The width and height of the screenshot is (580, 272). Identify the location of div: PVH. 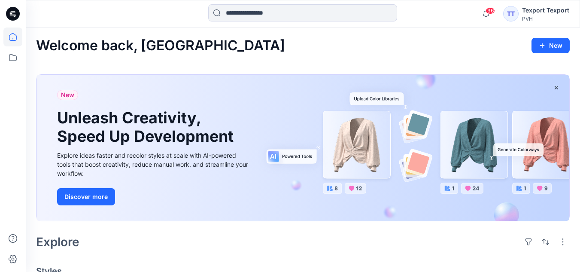
(546, 18).